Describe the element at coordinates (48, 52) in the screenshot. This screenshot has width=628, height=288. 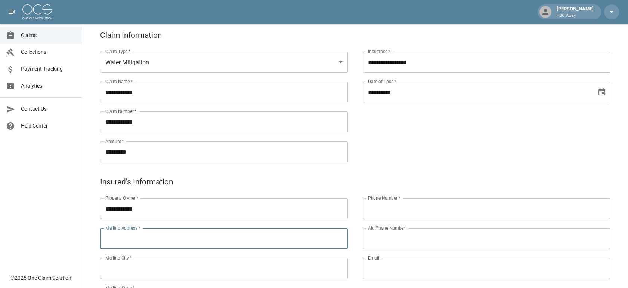
I see `span: Collections` at that location.